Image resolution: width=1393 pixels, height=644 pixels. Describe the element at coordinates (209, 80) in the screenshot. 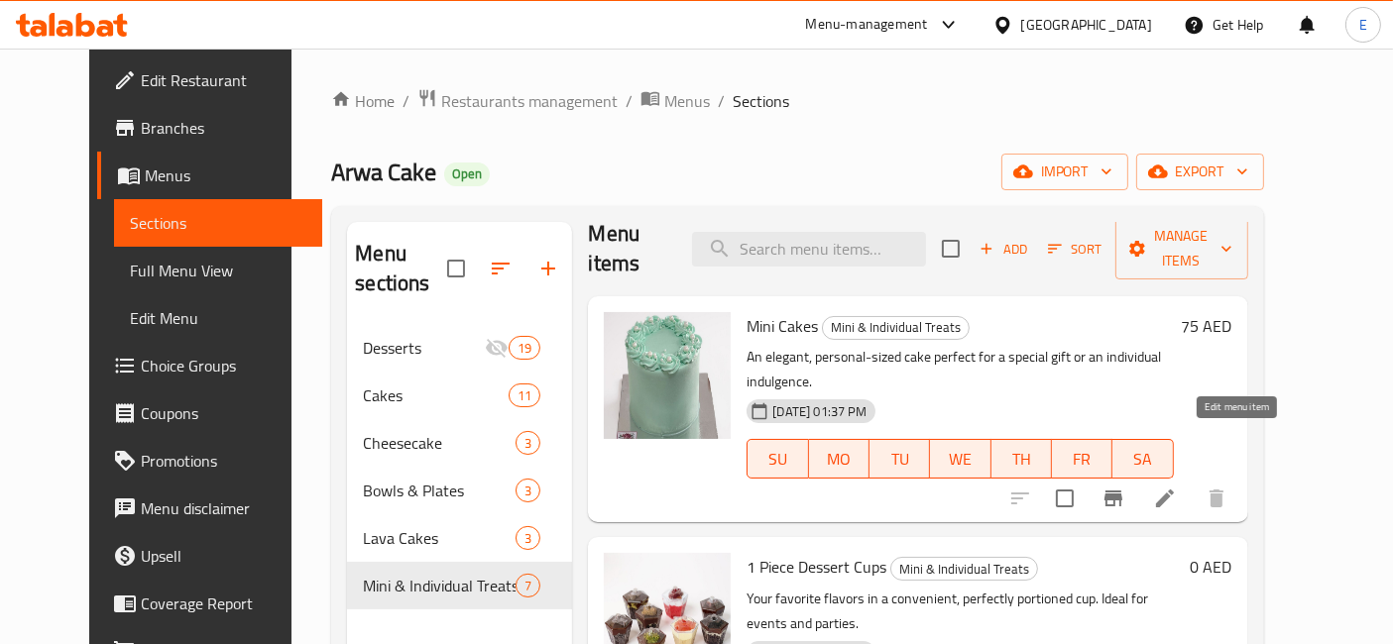

I see `a: Edit Restaurant` at that location.